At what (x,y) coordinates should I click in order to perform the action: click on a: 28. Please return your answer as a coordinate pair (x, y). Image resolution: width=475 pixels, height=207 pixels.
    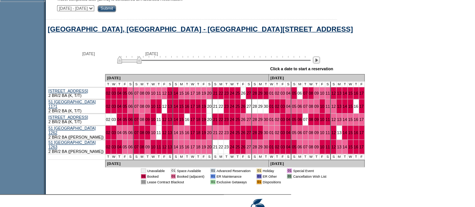
    Looking at the image, I should click on (254, 147).